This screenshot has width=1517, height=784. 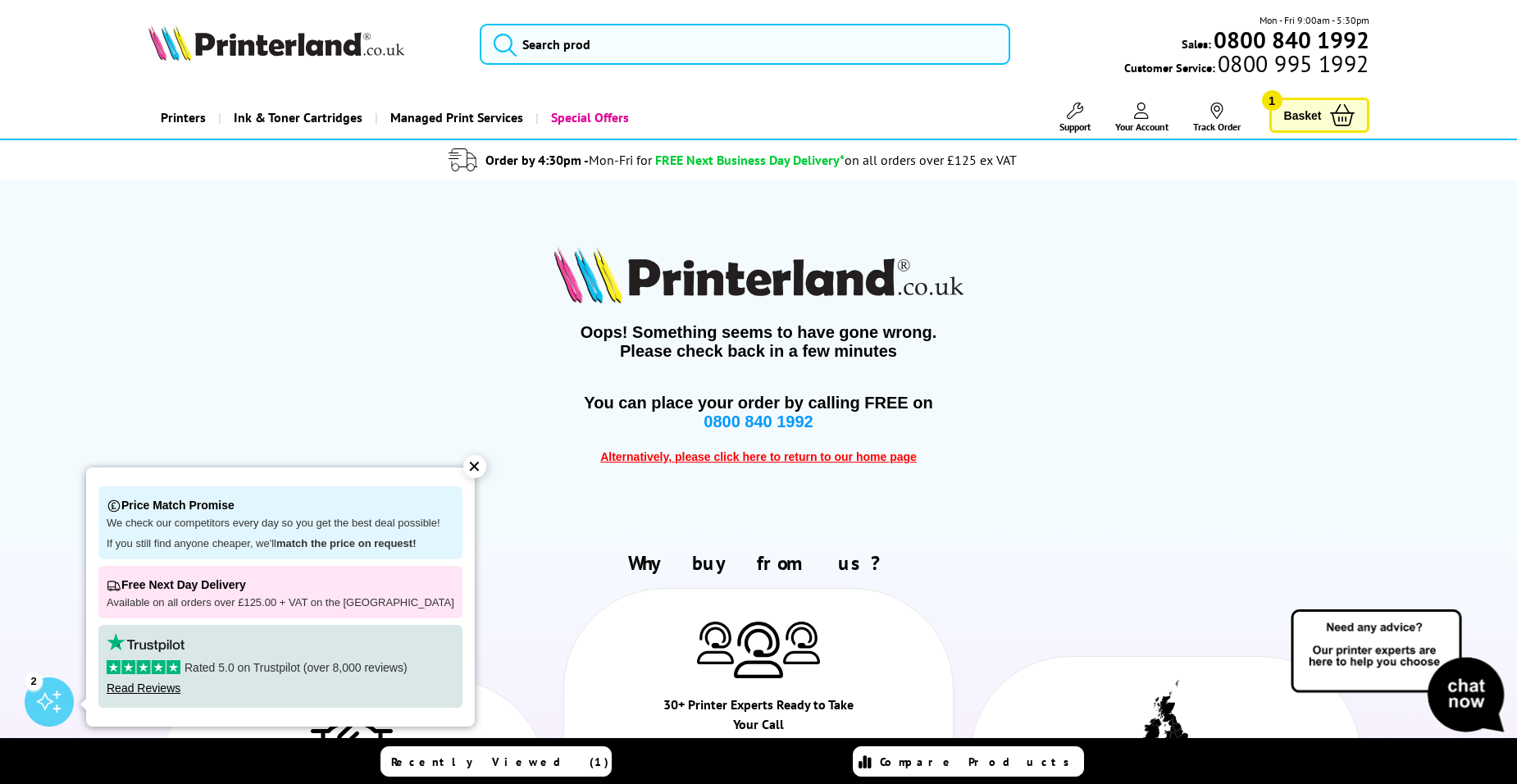 What do you see at coordinates (455, 117) in the screenshot?
I see `a: Managed Print Services` at bounding box center [455, 117].